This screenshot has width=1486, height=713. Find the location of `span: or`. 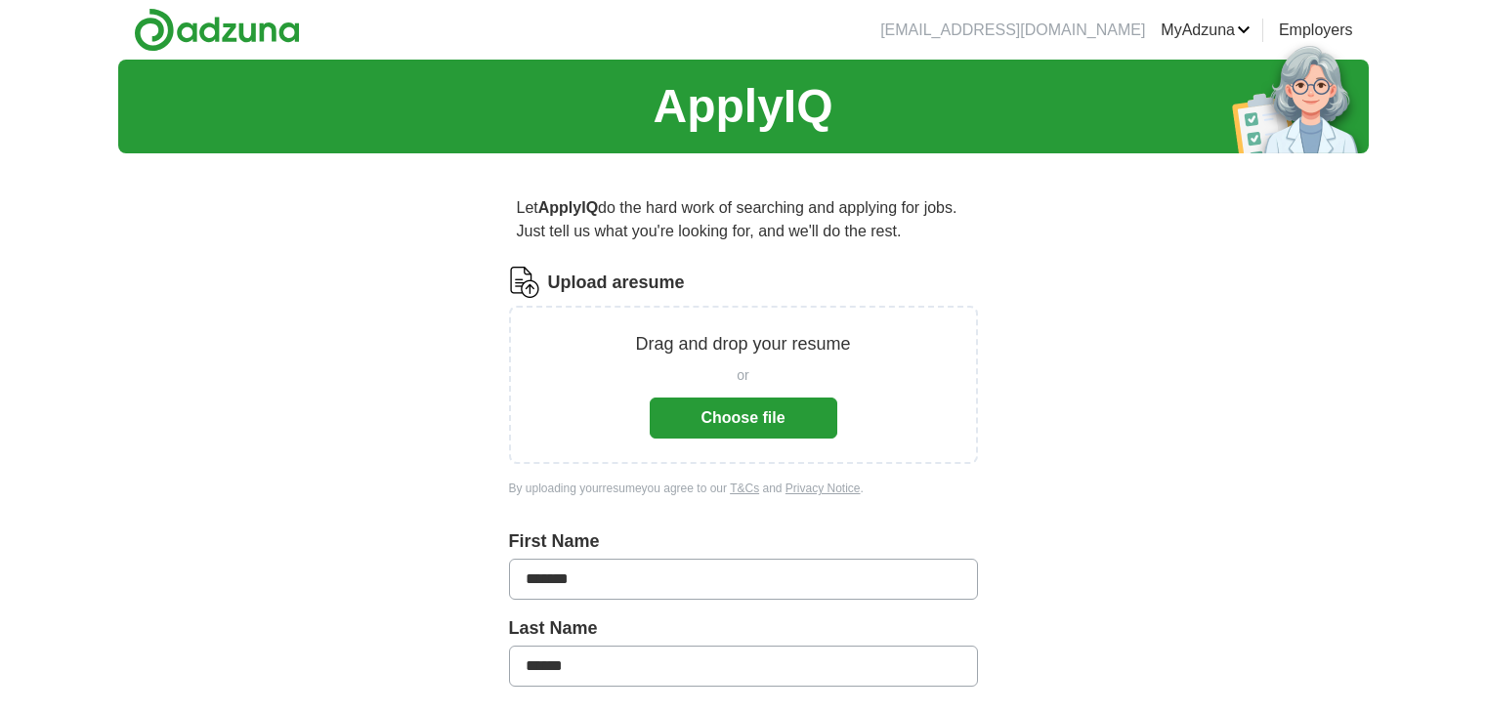

span: or is located at coordinates (743, 375).